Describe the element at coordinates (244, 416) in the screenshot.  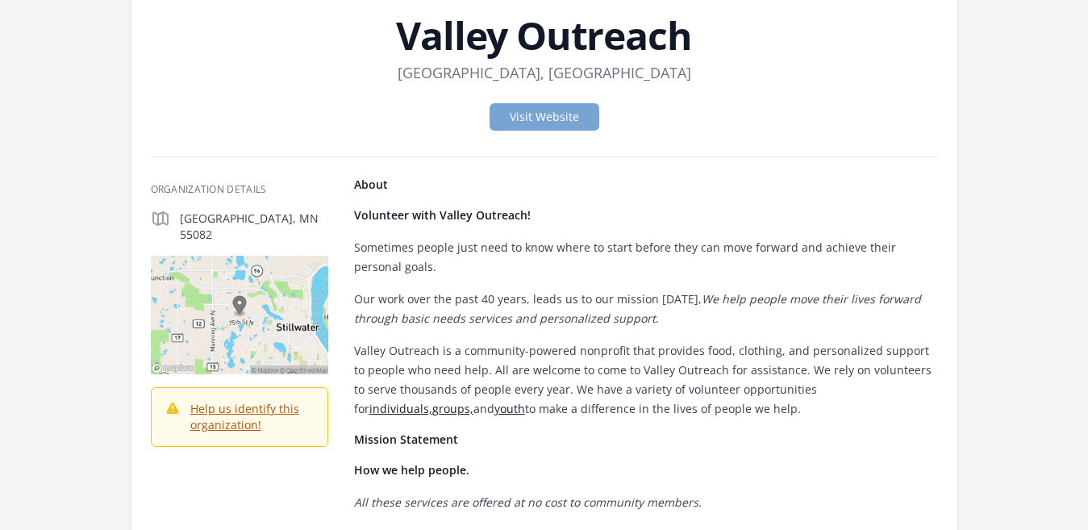
I see `a: Help us identify this organization!` at that location.